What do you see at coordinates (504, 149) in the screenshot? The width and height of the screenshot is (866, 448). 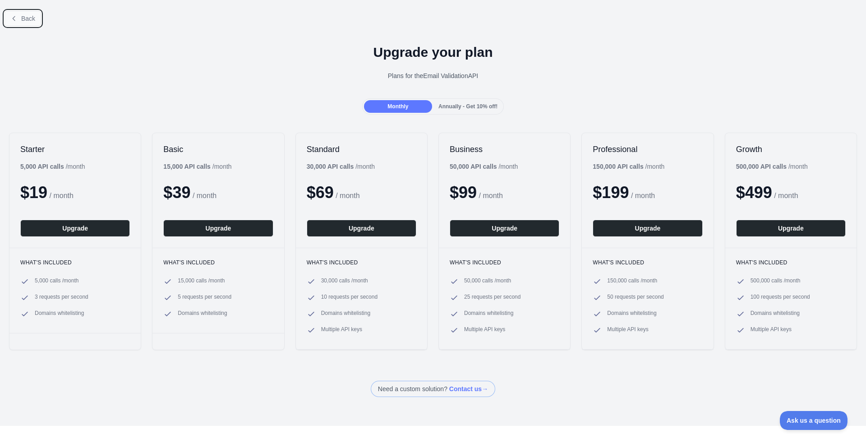 I see `h2: Business` at bounding box center [504, 149].